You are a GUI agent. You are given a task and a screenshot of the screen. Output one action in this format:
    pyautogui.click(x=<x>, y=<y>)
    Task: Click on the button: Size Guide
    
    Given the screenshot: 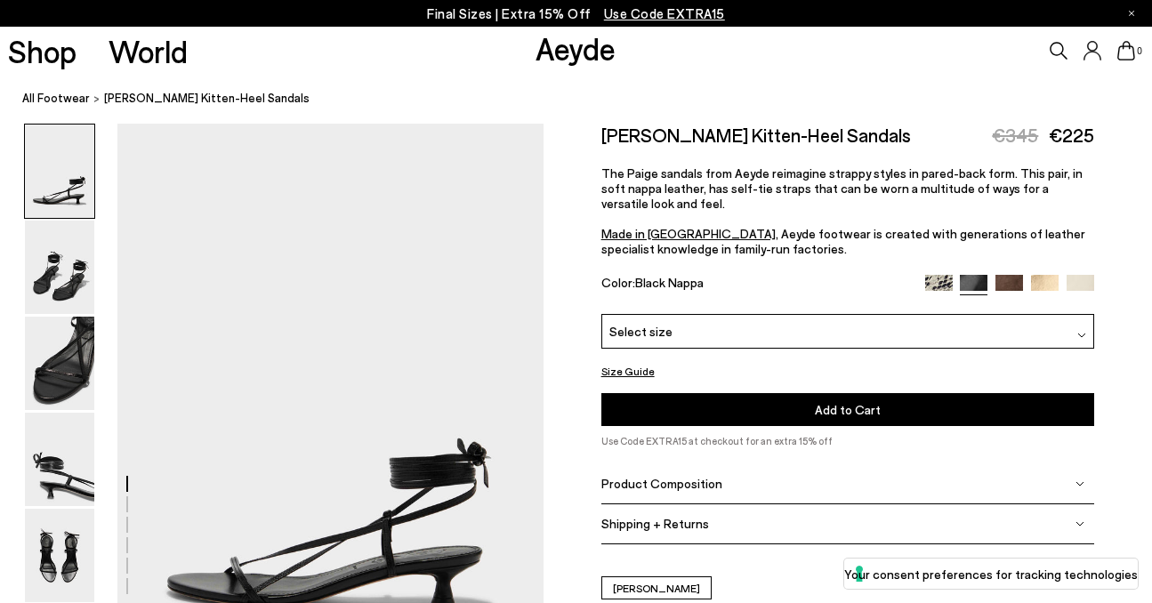 What is the action you would take?
    pyautogui.click(x=628, y=371)
    